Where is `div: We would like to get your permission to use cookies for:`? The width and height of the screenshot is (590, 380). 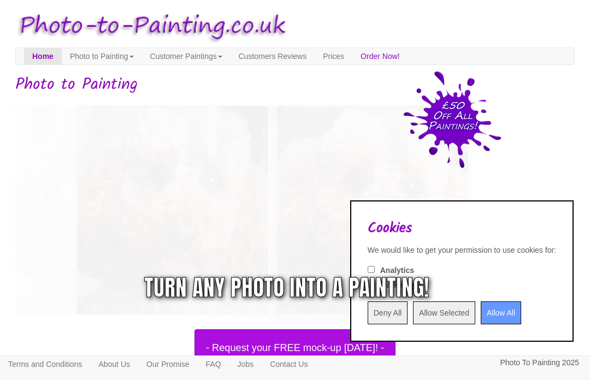
div: We would like to get your permission to use cookies for: is located at coordinates (462, 250).